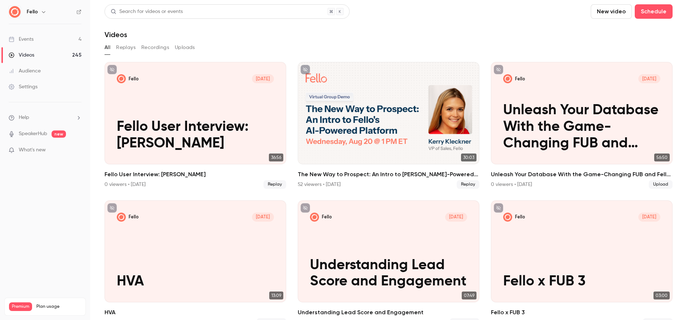 The image size is (687, 320). I want to click on p: HVA, so click(195, 282).